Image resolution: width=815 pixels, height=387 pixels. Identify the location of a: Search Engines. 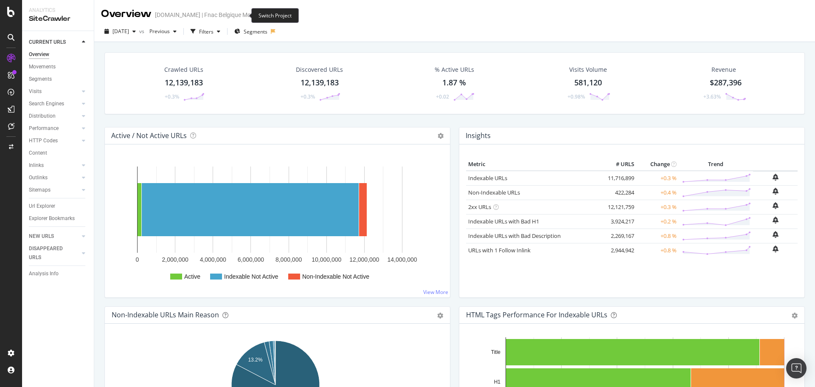
(54, 104).